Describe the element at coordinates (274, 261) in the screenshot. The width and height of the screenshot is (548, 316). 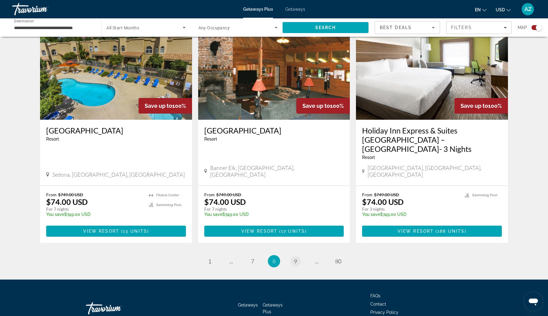
I see `nav: Pagination` at that location.